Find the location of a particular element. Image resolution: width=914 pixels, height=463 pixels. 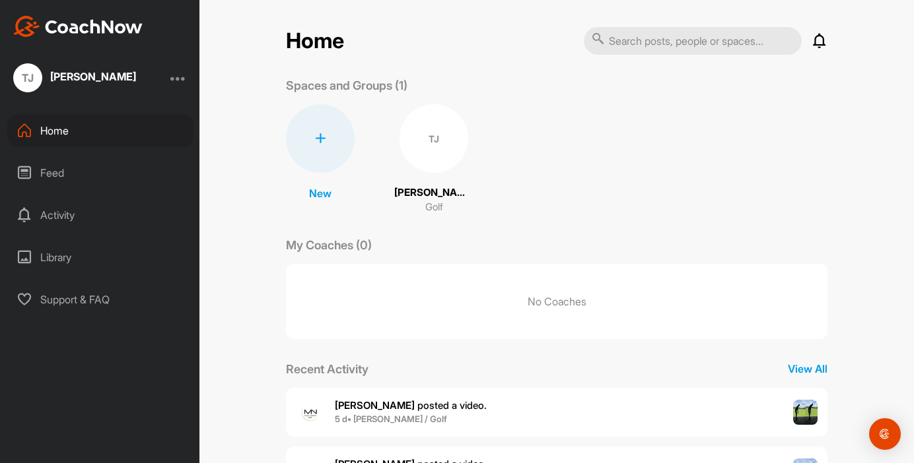

p: Recent Activity is located at coordinates (327, 369).